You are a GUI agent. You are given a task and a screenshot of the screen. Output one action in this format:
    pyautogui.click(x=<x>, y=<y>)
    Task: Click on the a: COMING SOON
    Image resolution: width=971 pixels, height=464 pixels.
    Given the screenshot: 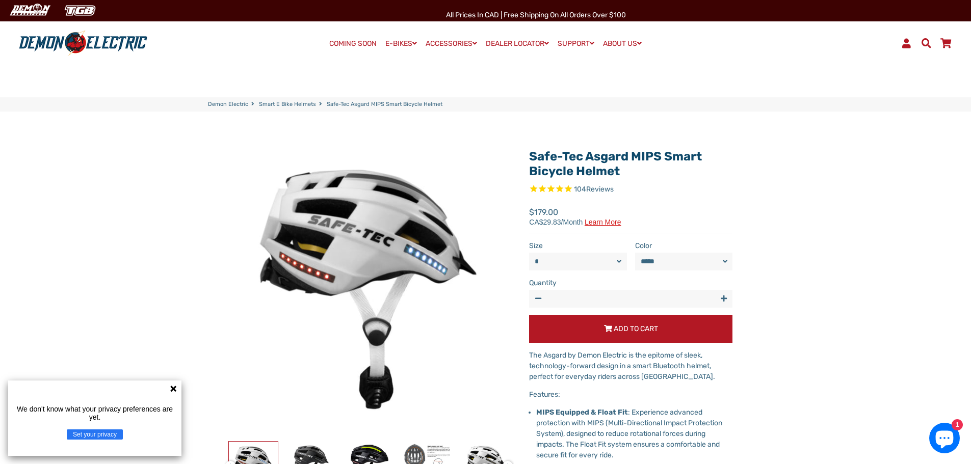 What is the action you would take?
    pyautogui.click(x=353, y=44)
    